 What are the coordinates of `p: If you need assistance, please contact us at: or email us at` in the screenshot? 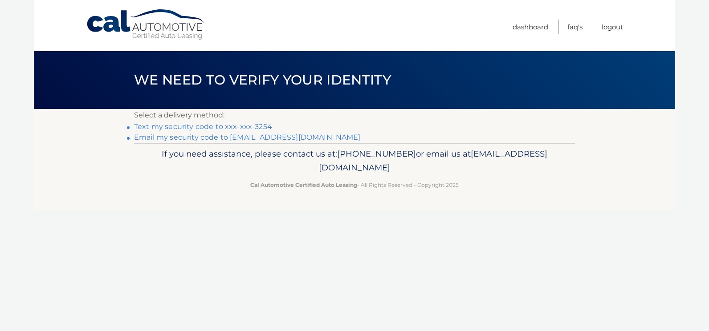 It's located at (355, 161).